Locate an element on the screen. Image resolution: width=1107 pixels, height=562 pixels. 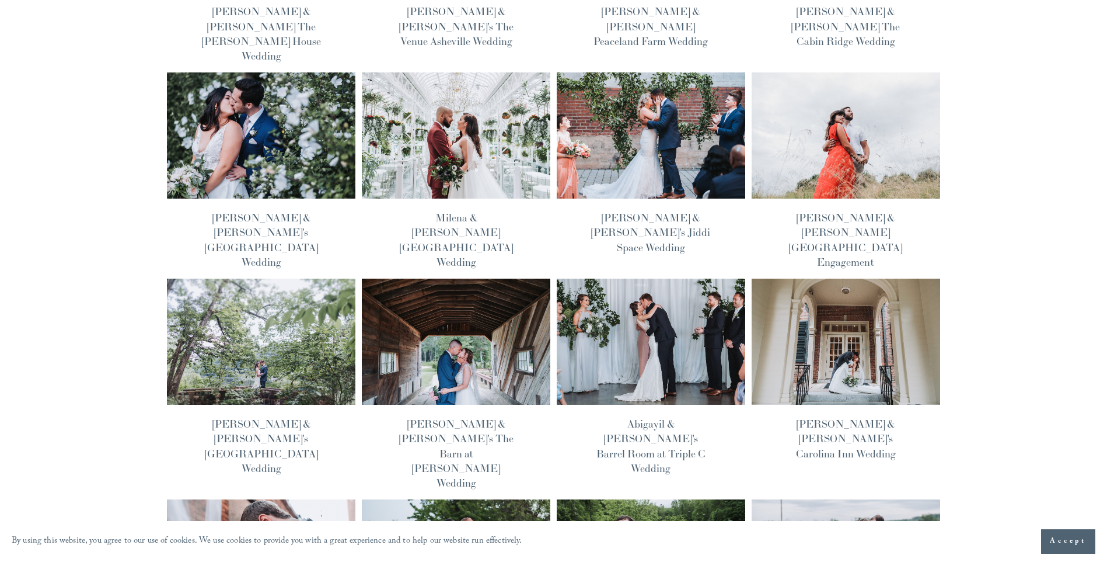
p: By using this website, you agree to our use of cookies. We use cookies to provide you with a grea... is located at coordinates (267, 541).